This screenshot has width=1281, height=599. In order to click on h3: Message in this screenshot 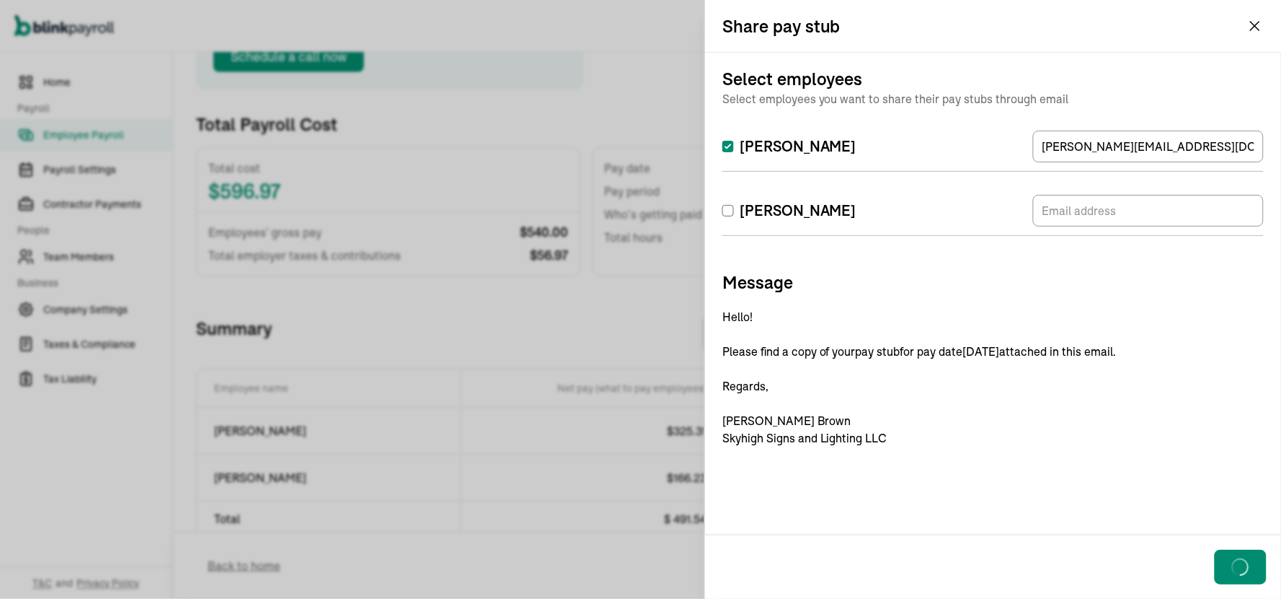, I will do `click(993, 282)`.